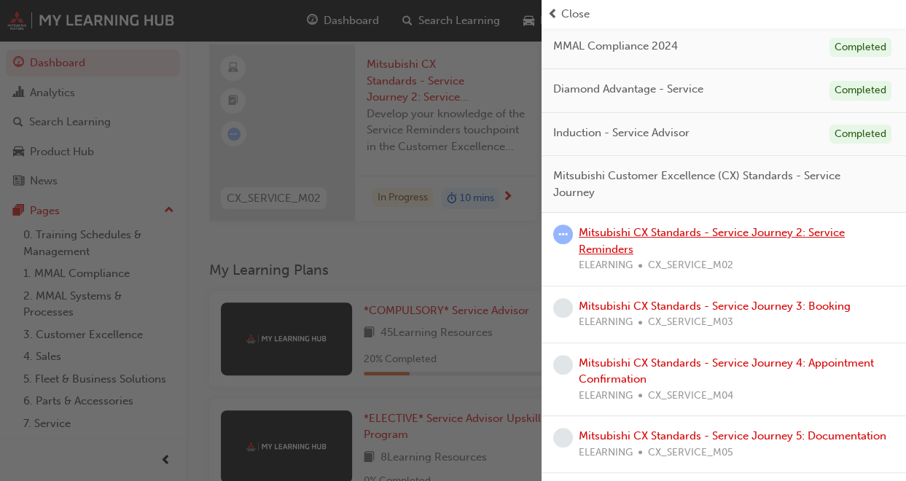  What do you see at coordinates (712, 241) in the screenshot?
I see `a: Mitsubishi CX Standards - Service Journey 2: Service Reminders` at bounding box center [712, 241].